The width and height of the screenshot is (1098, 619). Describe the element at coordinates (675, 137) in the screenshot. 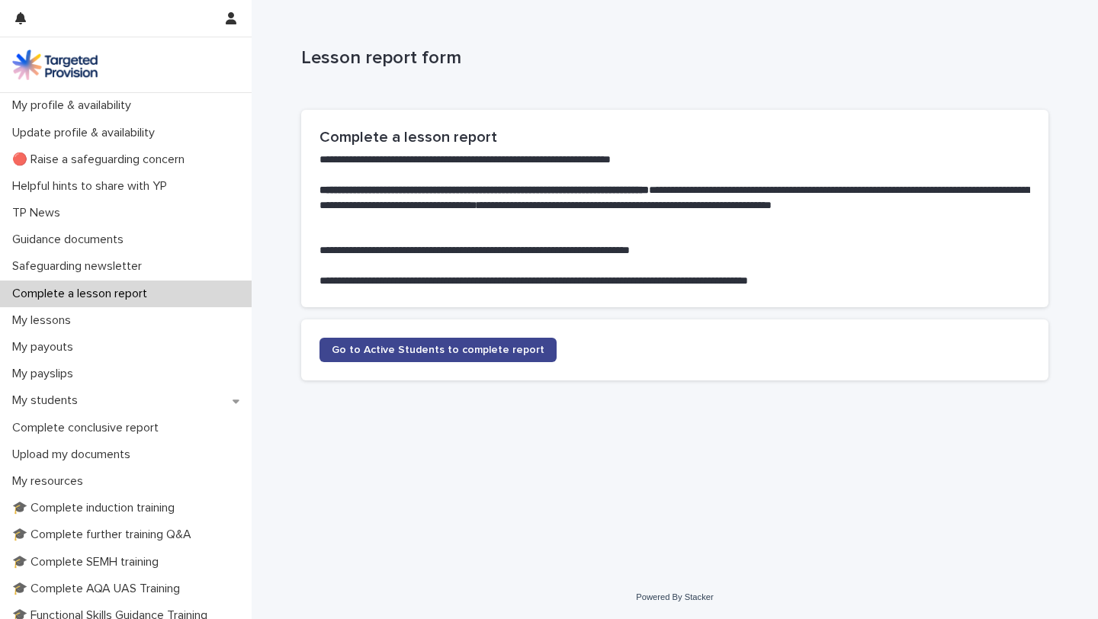

I see `h2: Complete a lesson report` at that location.